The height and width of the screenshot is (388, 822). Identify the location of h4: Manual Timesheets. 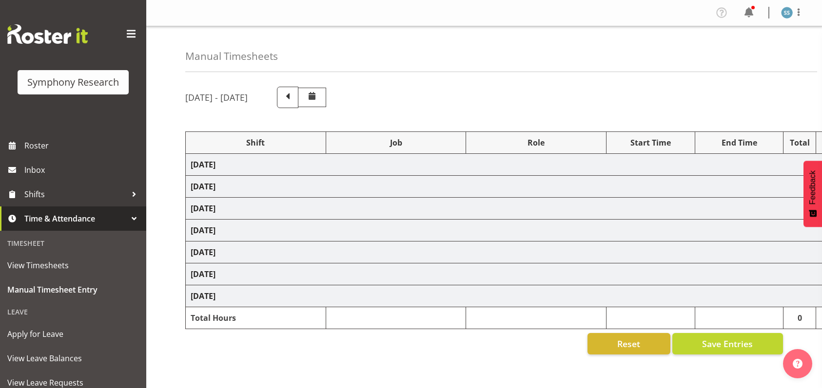
(231, 56).